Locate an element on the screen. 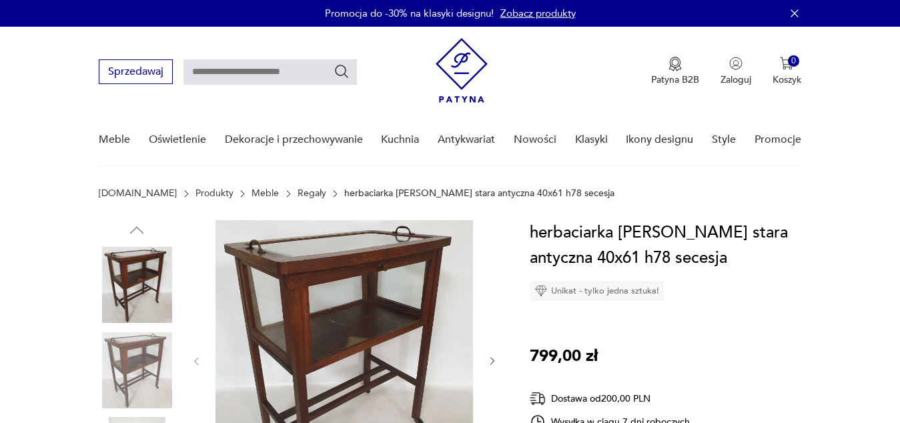  button: 0Koszyk is located at coordinates (787, 71).